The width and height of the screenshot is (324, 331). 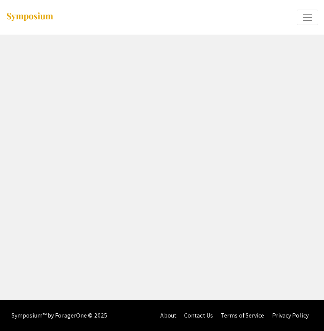 I want to click on div: Symposium™ by ForagerOne © 2025, so click(x=59, y=315).